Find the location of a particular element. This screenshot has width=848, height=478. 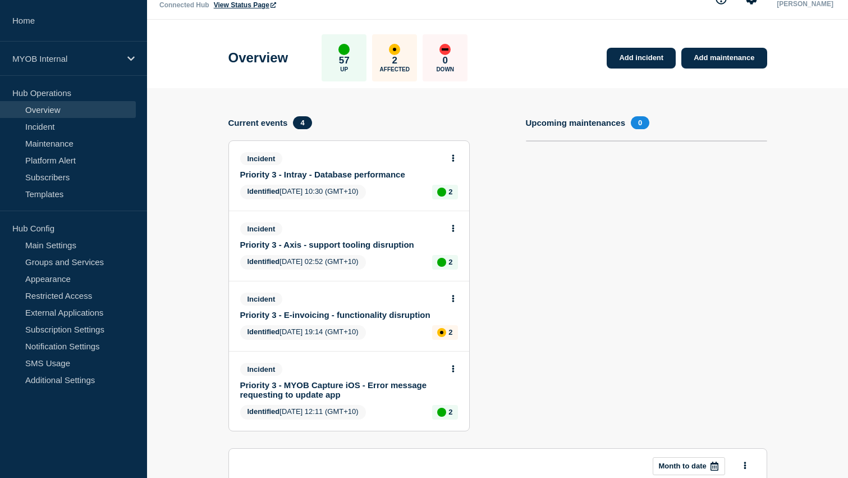

p: 57 is located at coordinates (344, 61).